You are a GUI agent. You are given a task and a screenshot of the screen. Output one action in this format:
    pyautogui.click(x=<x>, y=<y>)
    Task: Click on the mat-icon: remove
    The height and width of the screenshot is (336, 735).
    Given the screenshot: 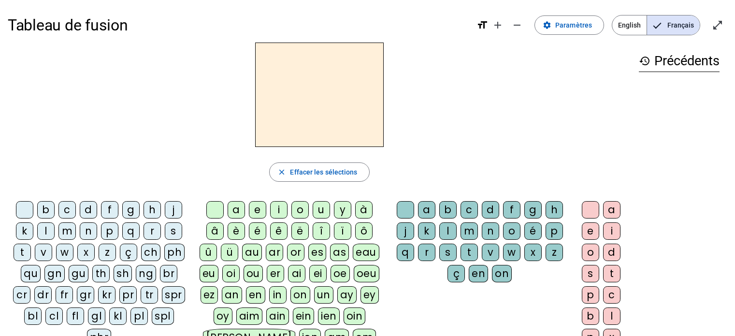 What is the action you would take?
    pyautogui.click(x=517, y=25)
    